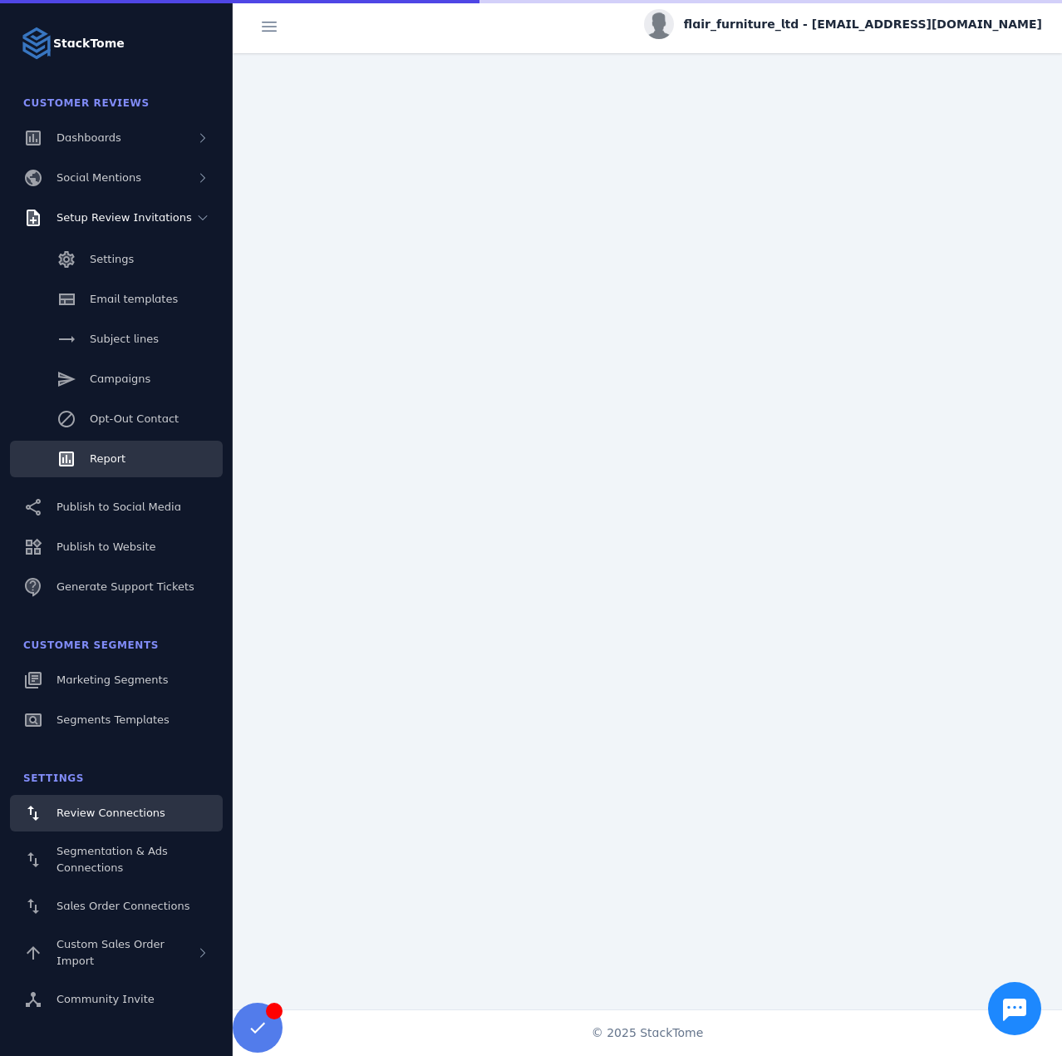 This screenshot has width=1062, height=1056. I want to click on span: © 2025 StackTome, so click(648, 1032).